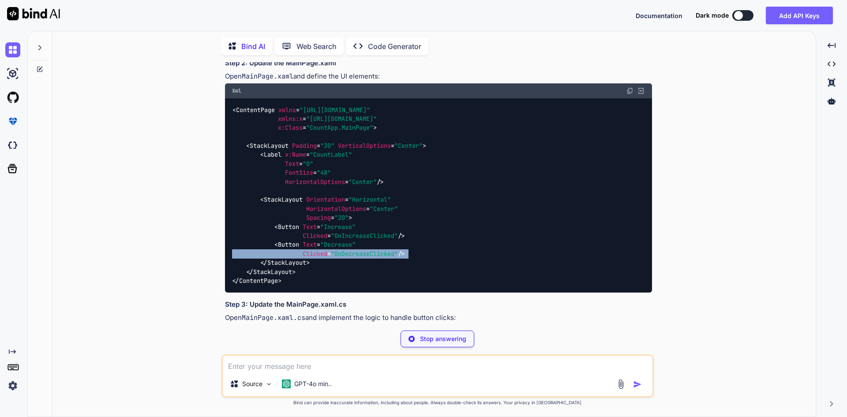 The width and height of the screenshot is (847, 417). What do you see at coordinates (438, 63) in the screenshot?
I see `h3: Step 2: Update the MainPage.xaml` at bounding box center [438, 63].